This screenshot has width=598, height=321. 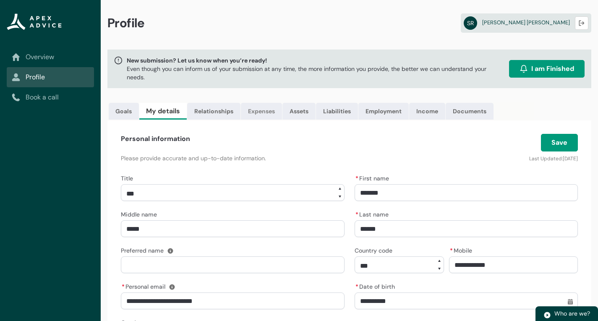 What do you see at coordinates (548, 315) in the screenshot?
I see `img: play.svg` at bounding box center [548, 315].